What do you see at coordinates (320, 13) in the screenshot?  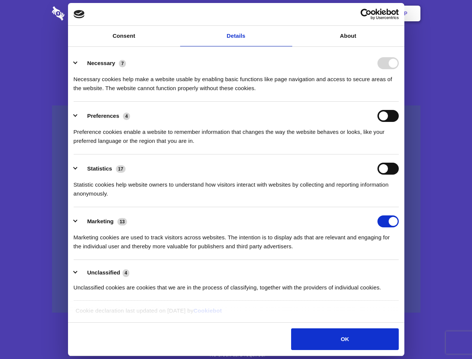 I see `a: Contact` at bounding box center [320, 13].